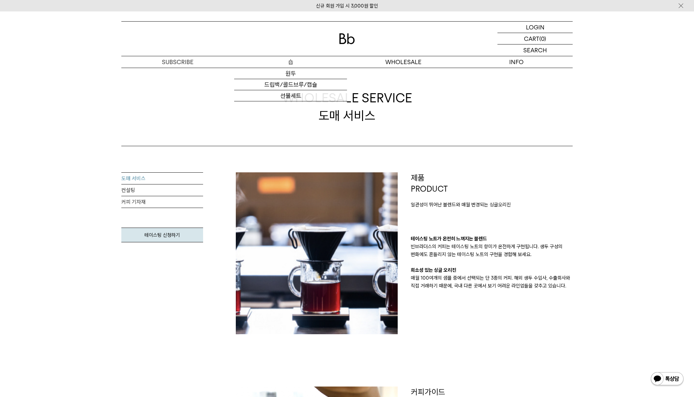  What do you see at coordinates (532, 39) in the screenshot?
I see `p: CART` at bounding box center [532, 39].